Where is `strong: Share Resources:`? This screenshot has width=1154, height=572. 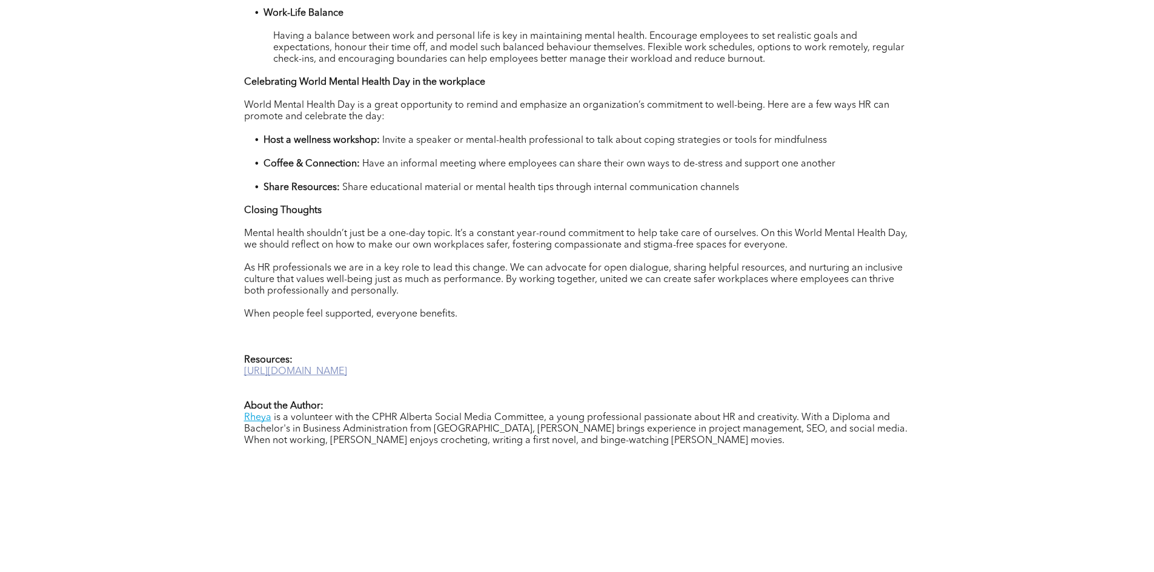
strong: Share Resources: is located at coordinates (302, 188).